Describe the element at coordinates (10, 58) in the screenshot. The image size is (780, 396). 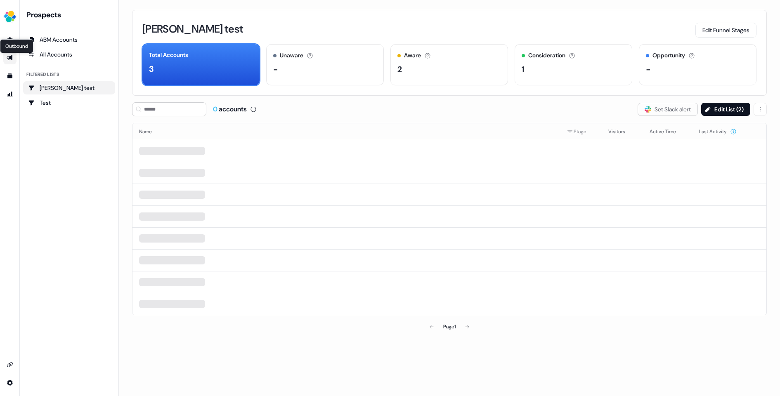
I see `a: Go to outbound experience` at that location.